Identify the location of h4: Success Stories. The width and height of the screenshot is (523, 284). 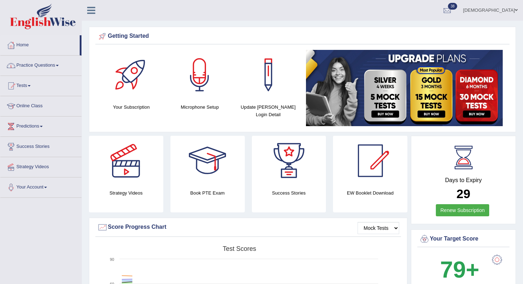
(289, 192).